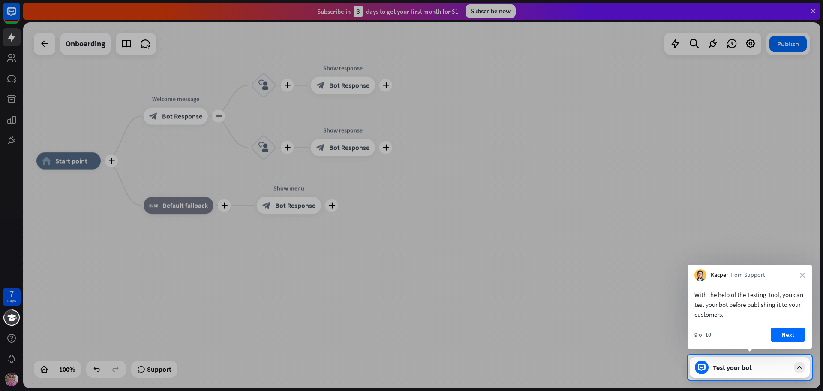  I want to click on button: Next, so click(788, 334).